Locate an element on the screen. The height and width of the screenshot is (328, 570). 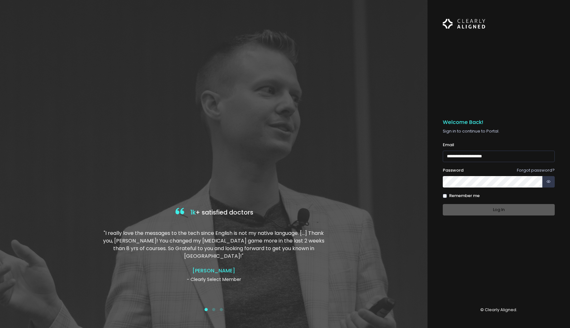
h5: Welcome Back! is located at coordinates (499, 122).